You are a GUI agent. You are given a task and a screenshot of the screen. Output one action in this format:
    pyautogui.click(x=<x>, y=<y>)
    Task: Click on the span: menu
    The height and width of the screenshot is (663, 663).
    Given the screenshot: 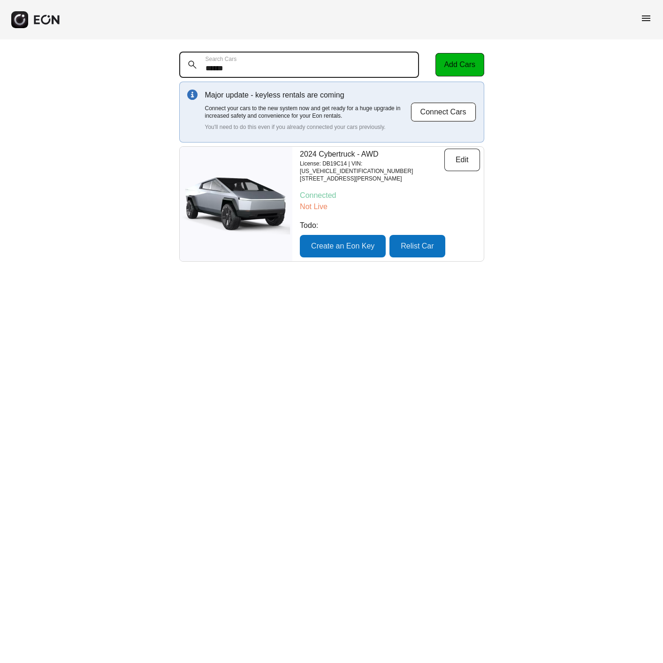 What is the action you would take?
    pyautogui.click(x=646, y=18)
    